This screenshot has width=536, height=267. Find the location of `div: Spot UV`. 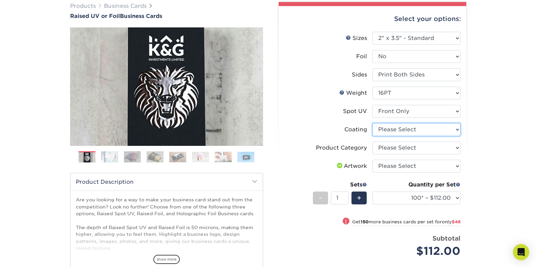

div: Spot UV is located at coordinates (355, 111).